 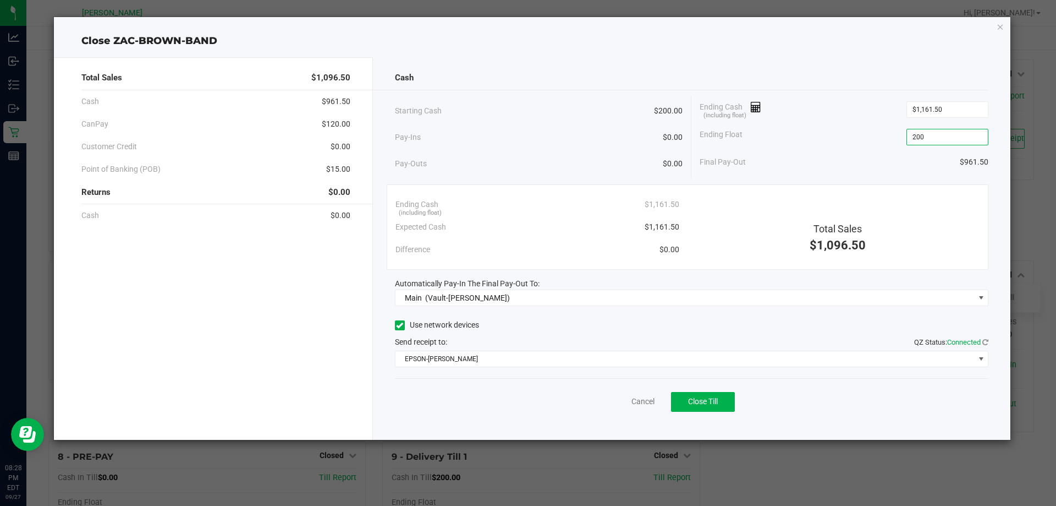 I want to click on span: $15.00, so click(x=338, y=169).